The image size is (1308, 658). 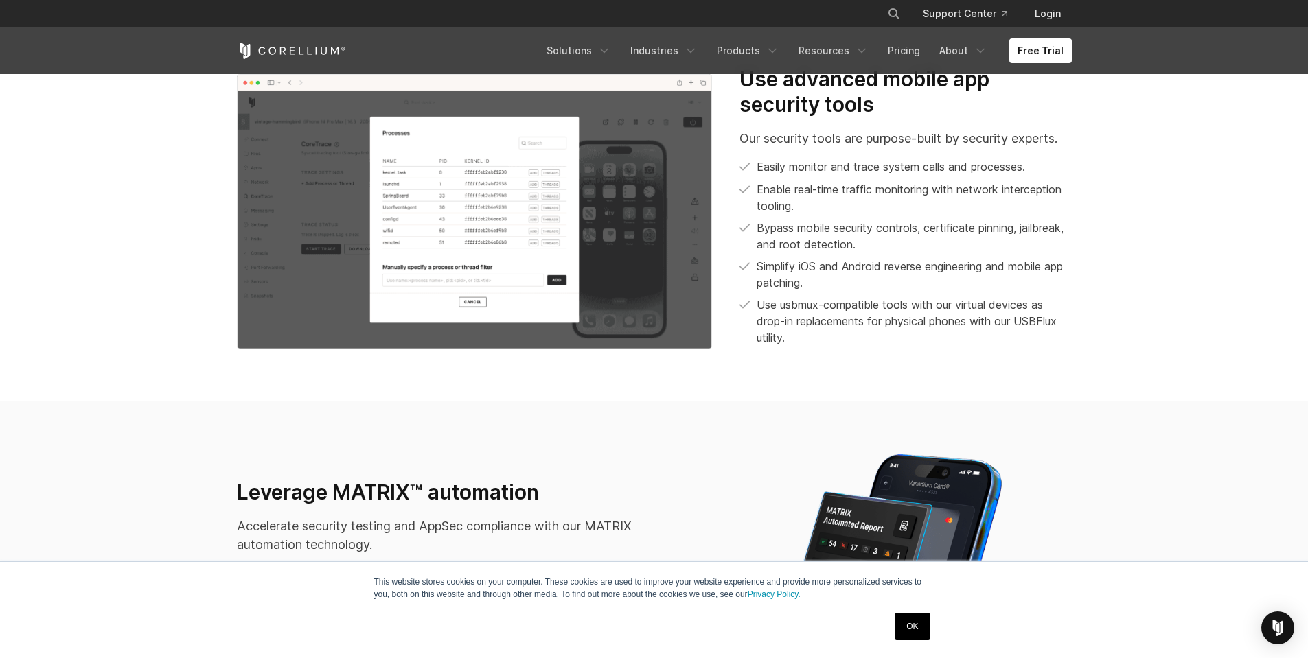 I want to click on h3: Leverage MATRIX™ automation, so click(x=441, y=493).